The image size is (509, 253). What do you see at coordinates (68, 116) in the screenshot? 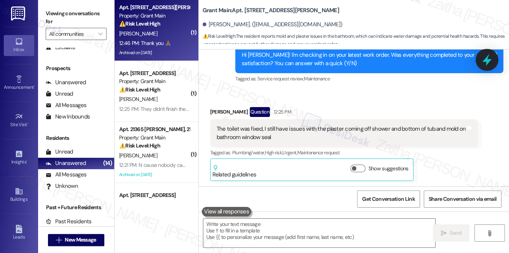
I see `div: New Inbounds` at bounding box center [68, 116].